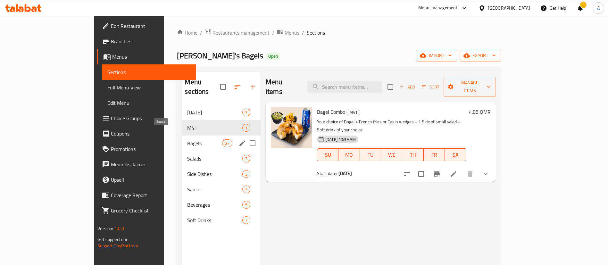 The height and width of the screenshot is (265, 608). What do you see at coordinates (328, 155) in the screenshot?
I see `button: SU` at bounding box center [328, 155].